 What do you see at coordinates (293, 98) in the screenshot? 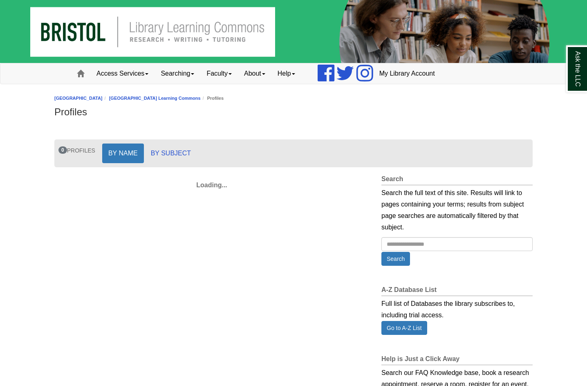
I see `nav: breadcrumb` at bounding box center [293, 98].